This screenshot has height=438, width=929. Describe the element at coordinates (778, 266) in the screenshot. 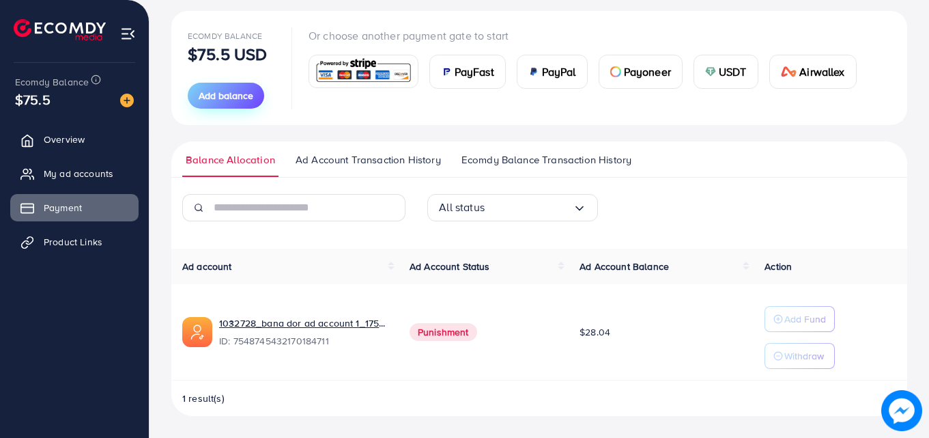

I see `span: Action` at that location.